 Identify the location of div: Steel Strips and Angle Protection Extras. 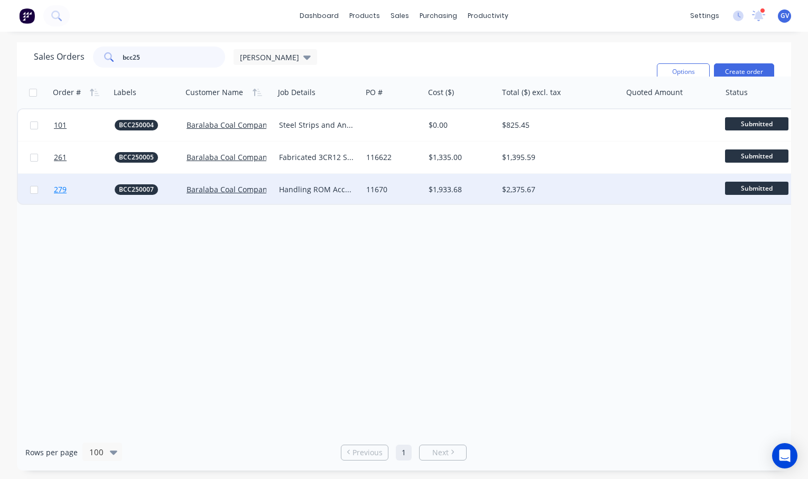
(317, 125).